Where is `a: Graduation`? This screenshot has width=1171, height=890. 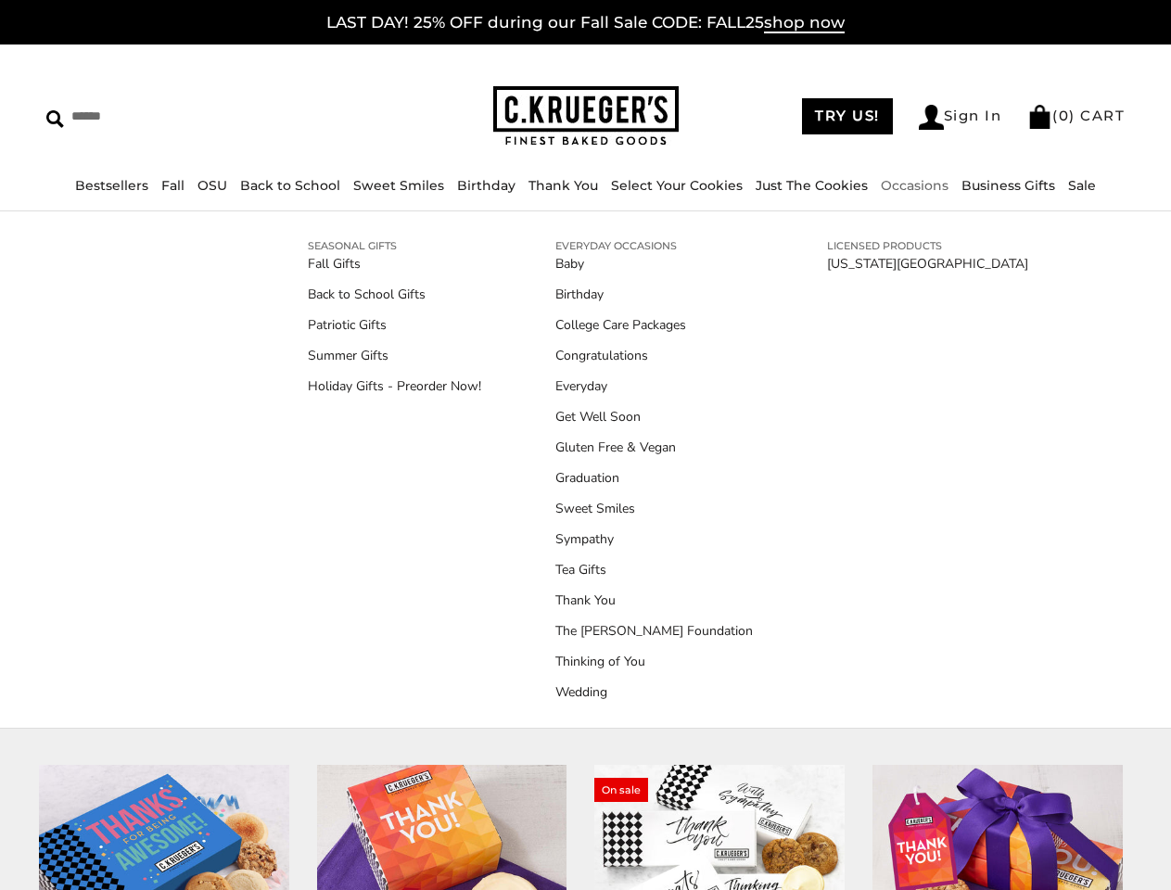 a: Graduation is located at coordinates (654, 478).